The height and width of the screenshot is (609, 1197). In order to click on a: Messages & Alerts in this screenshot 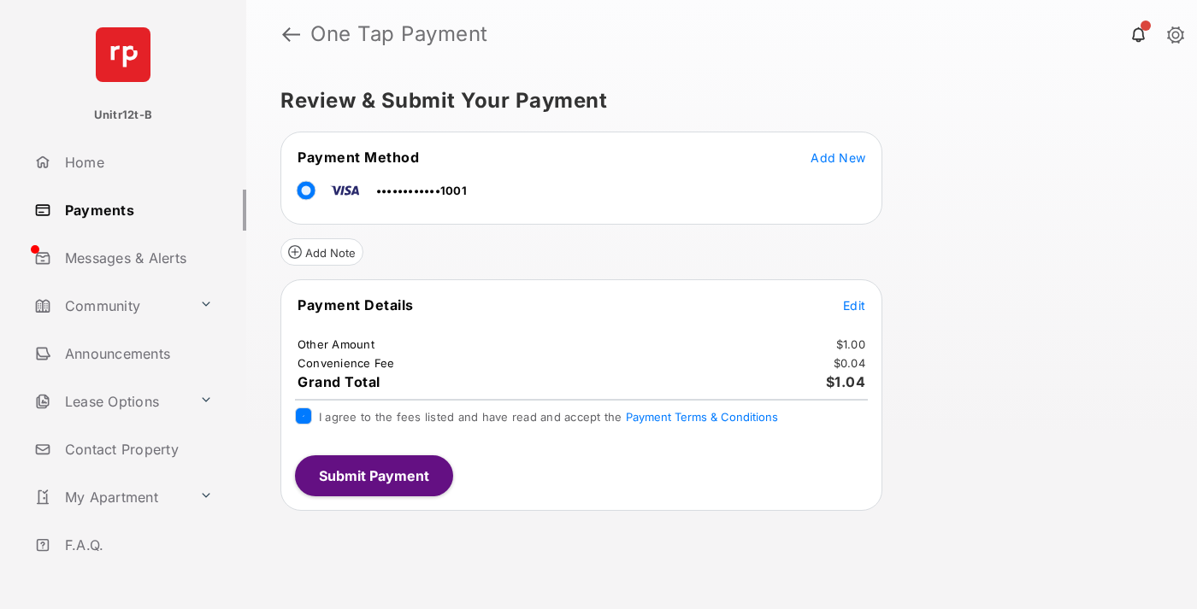, I will do `click(137, 258)`.